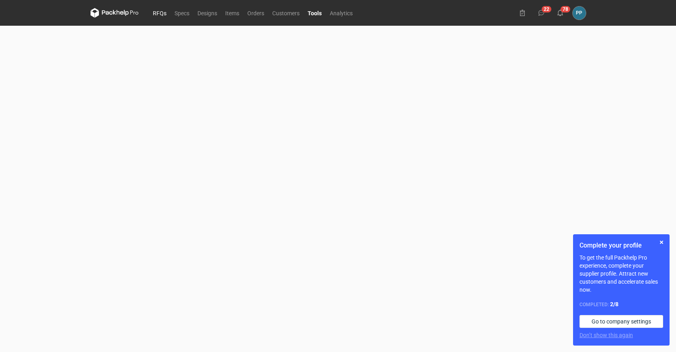 This screenshot has height=352, width=676. Describe the element at coordinates (232, 13) in the screenshot. I see `a: Items` at that location.